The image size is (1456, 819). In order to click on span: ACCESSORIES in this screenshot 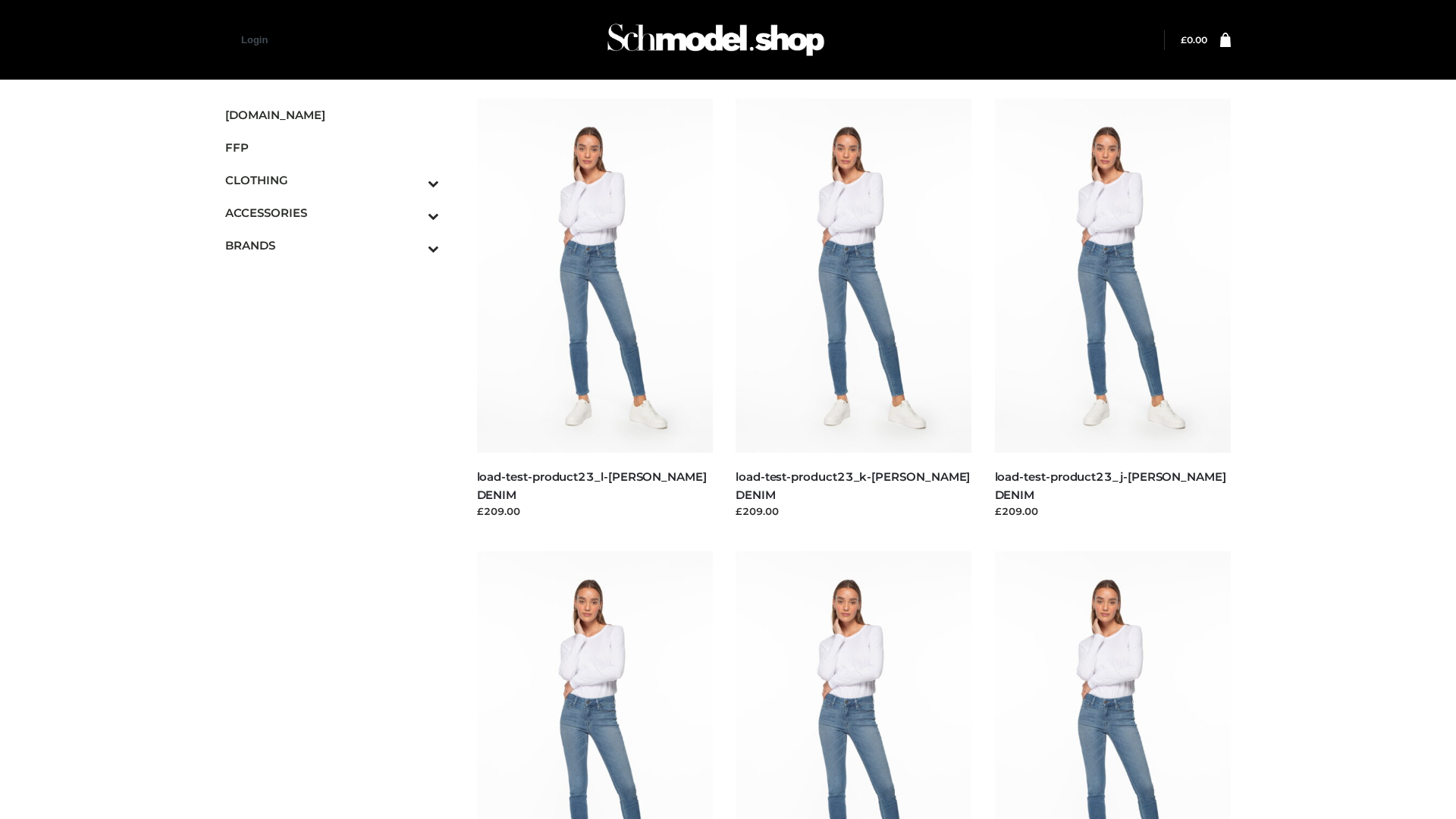, I will do `click(332, 213)`.